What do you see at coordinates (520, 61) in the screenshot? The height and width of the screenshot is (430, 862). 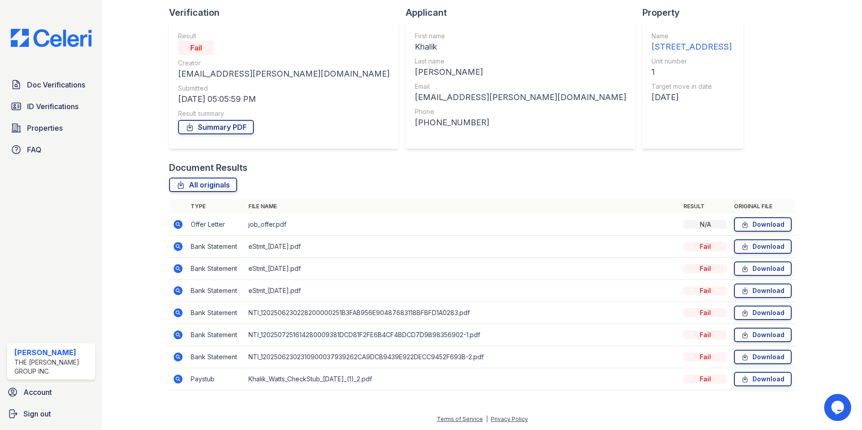 I see `div: Last name` at bounding box center [520, 61].